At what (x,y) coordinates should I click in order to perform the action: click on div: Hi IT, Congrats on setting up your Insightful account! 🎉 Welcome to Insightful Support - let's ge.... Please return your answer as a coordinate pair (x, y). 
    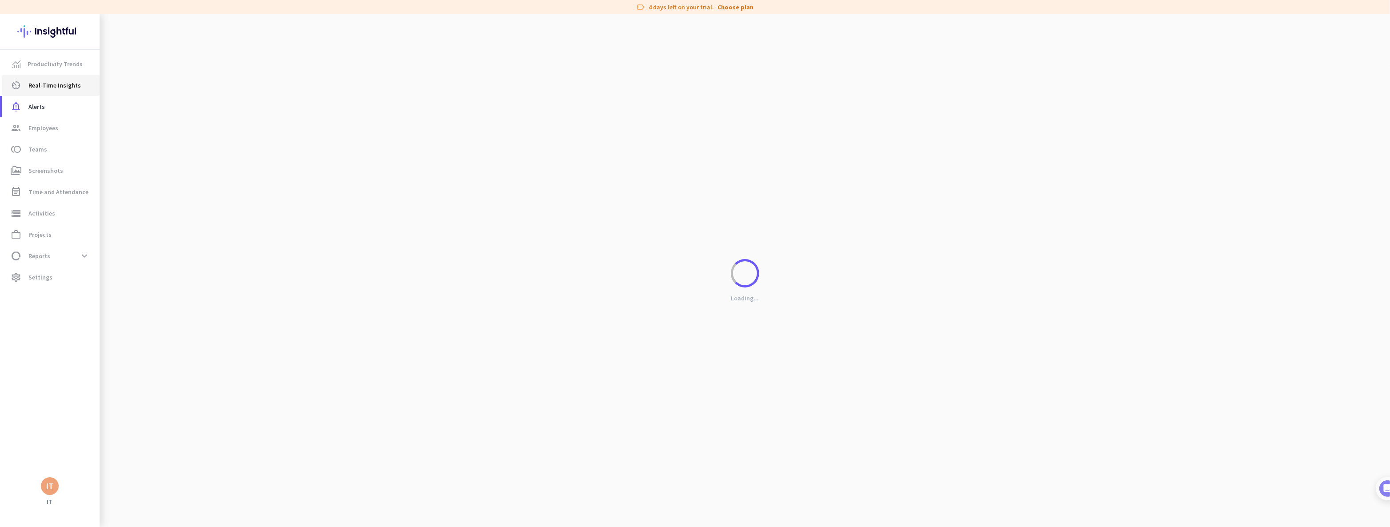
    Looking at the image, I should click on (76, 96).